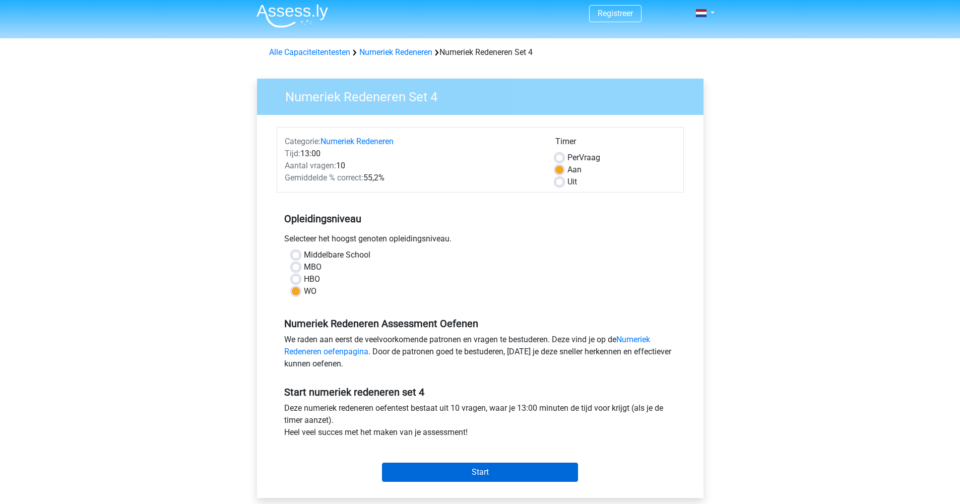 The image size is (960, 504). I want to click on h3: Numeriek Redeneren Set 4, so click(484, 95).